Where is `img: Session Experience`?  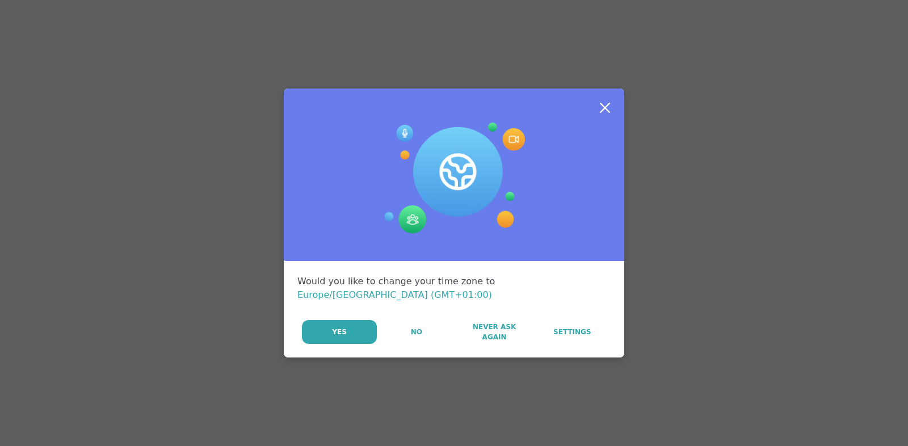
img: Session Experience is located at coordinates (454, 178).